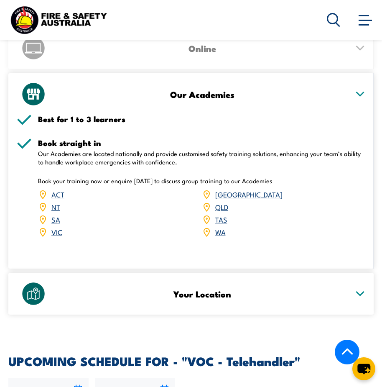 This screenshot has height=387, width=382. What do you see at coordinates (202, 48) in the screenshot?
I see `h3: Online` at bounding box center [202, 48].